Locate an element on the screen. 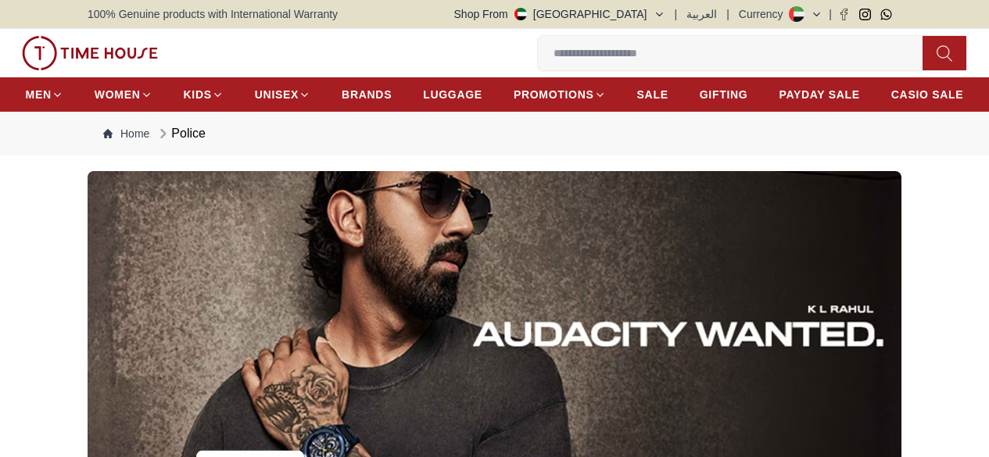 The image size is (989, 457). span: 100% Genuine products with International Warranty is located at coordinates (213, 14).